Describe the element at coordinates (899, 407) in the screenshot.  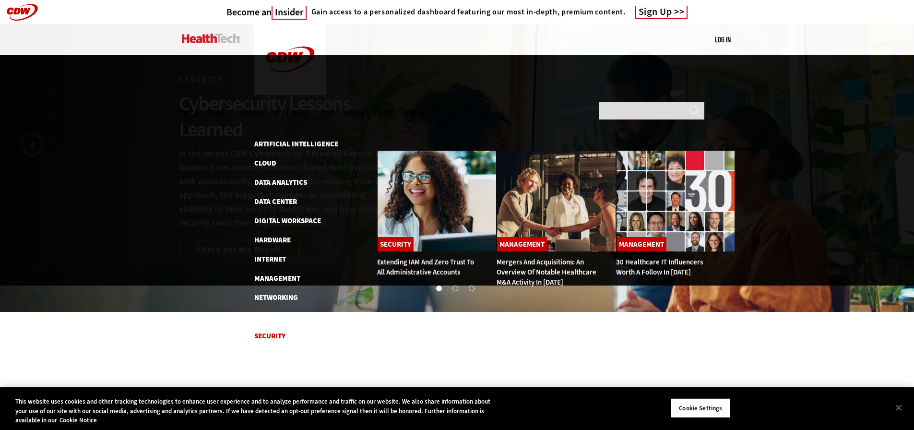
I see `button: Close` at that location.